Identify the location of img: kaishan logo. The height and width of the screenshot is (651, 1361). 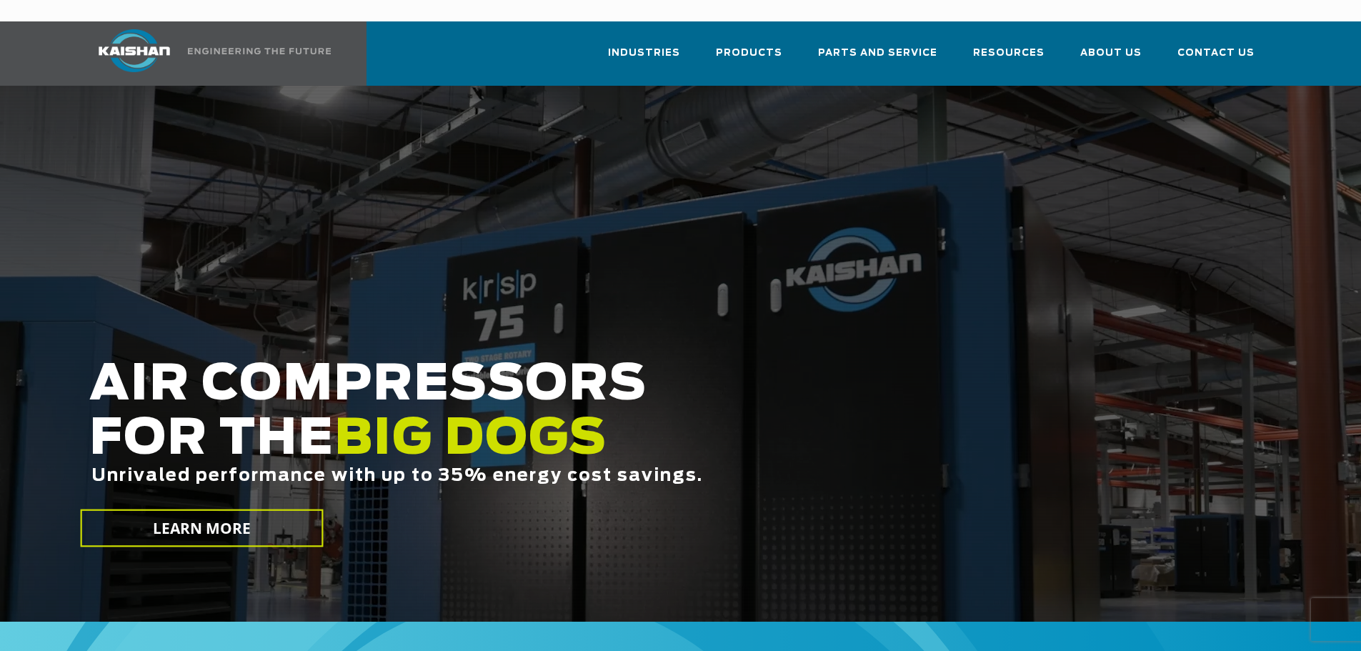
(134, 51).